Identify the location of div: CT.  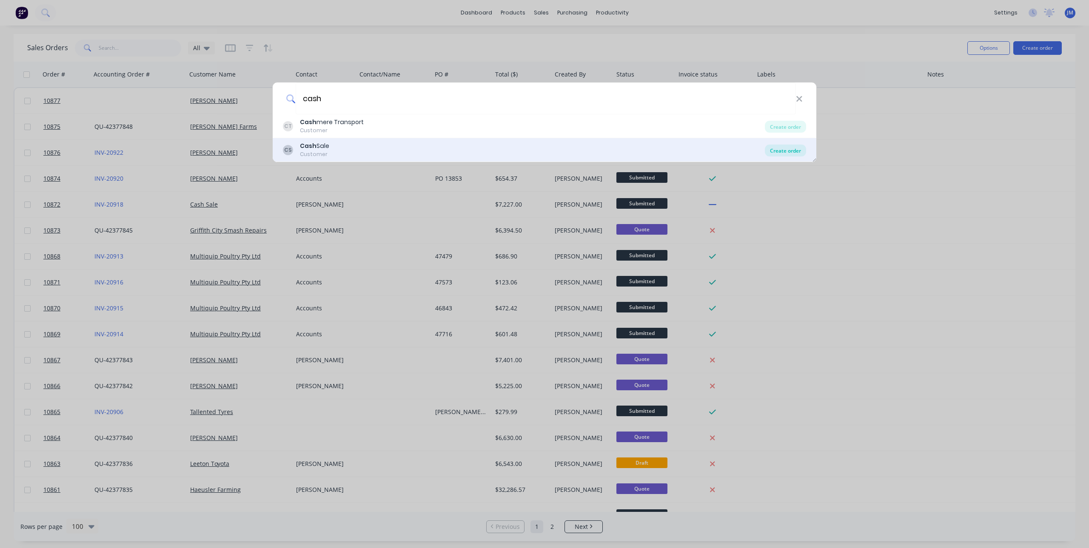
(288, 126).